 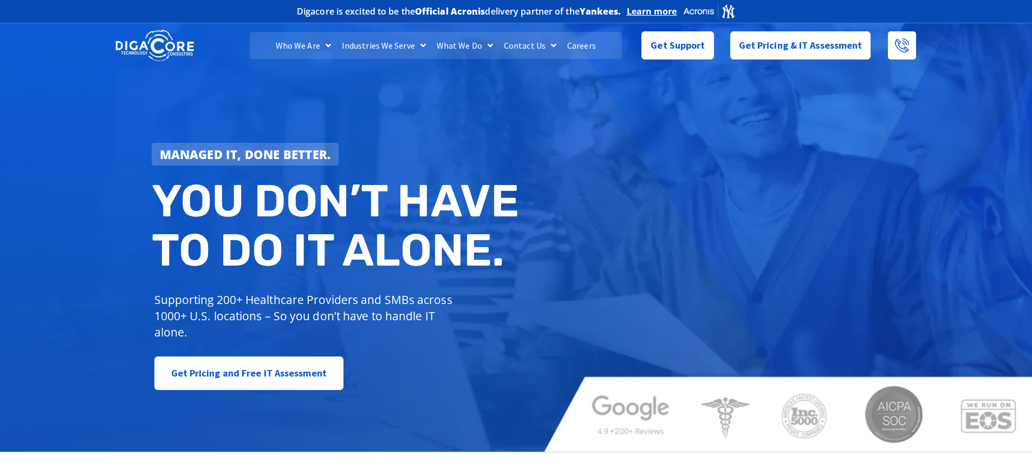 What do you see at coordinates (249, 374) in the screenshot?
I see `span: Get Pricing and Free IT Assessment` at bounding box center [249, 374].